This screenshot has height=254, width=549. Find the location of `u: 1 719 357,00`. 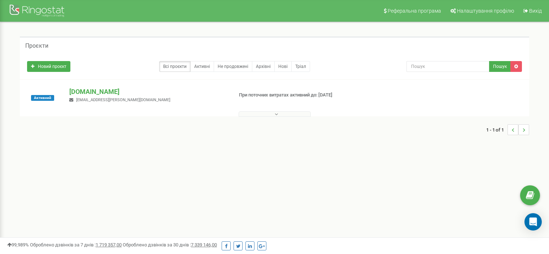

u: 1 719 357,00 is located at coordinates (109, 244).